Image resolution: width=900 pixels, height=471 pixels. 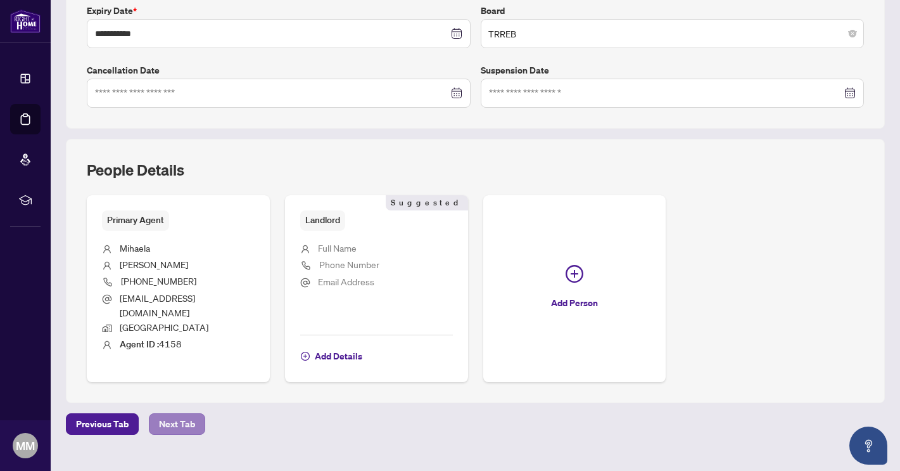 What do you see at coordinates (25, 21) in the screenshot?
I see `img: logo` at bounding box center [25, 21].